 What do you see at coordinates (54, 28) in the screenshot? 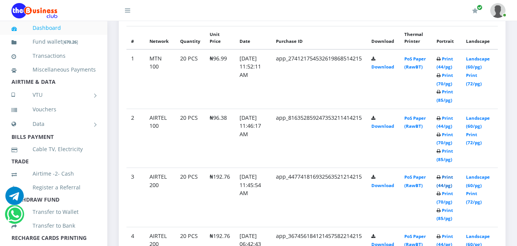
I see `a: Dashboard` at bounding box center [54, 28].